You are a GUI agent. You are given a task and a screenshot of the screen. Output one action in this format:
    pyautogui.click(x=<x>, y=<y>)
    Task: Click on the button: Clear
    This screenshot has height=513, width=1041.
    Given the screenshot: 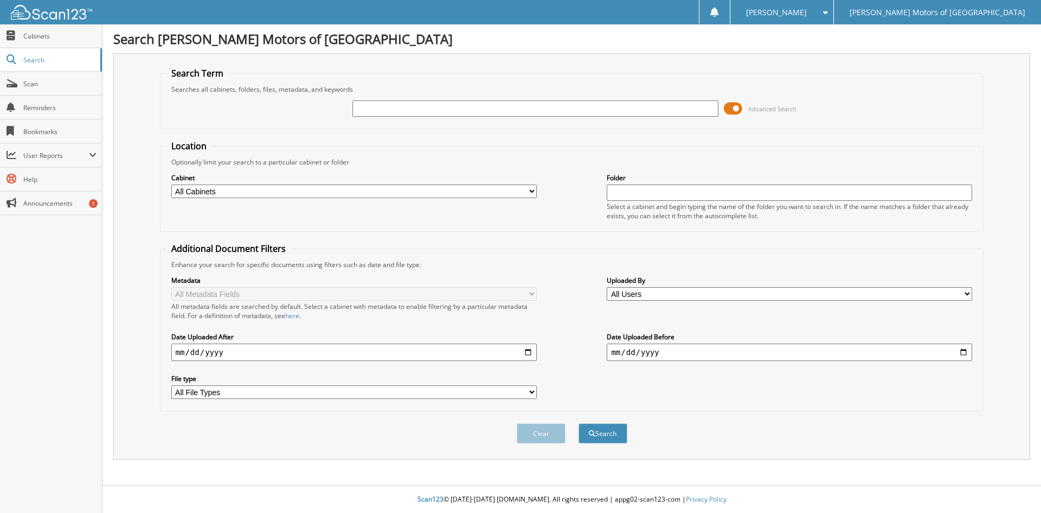 What is the action you would take?
    pyautogui.click(x=541, y=433)
    